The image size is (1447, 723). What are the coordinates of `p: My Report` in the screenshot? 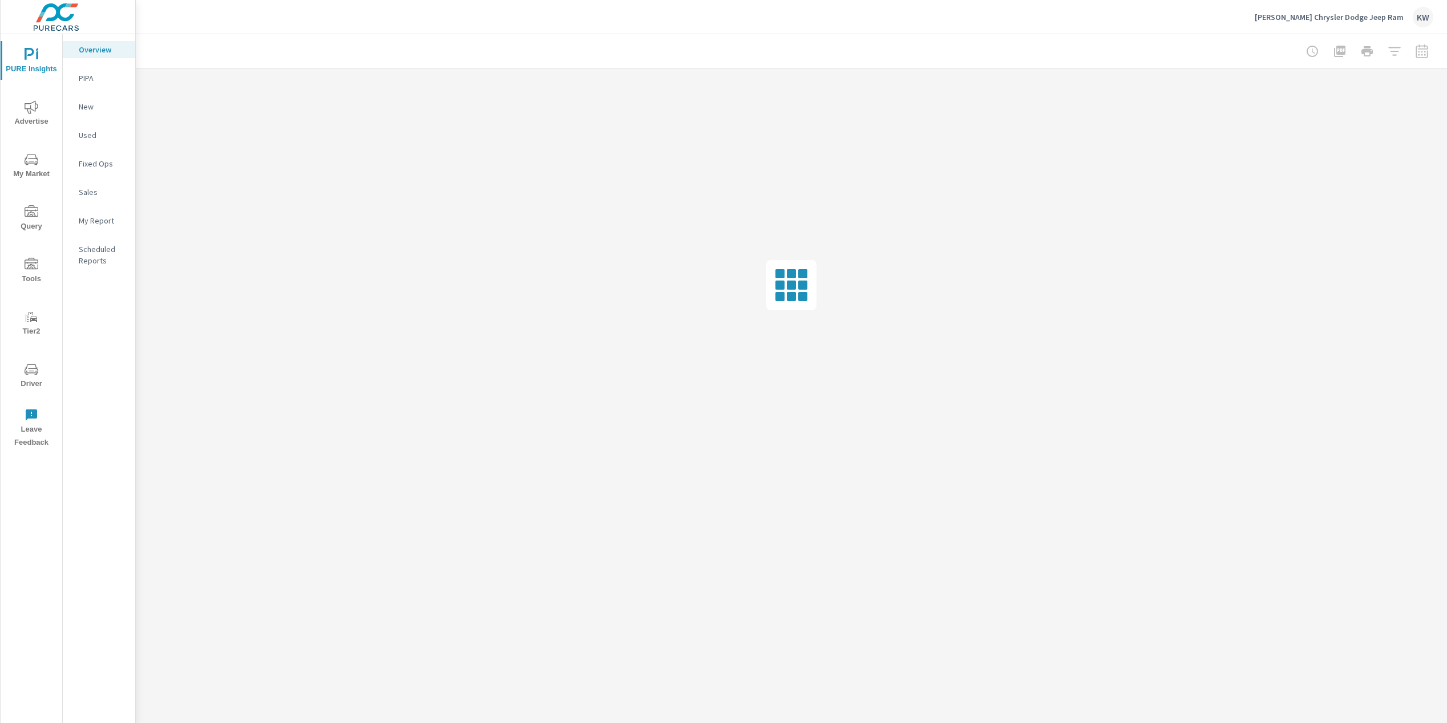 It's located at (102, 221).